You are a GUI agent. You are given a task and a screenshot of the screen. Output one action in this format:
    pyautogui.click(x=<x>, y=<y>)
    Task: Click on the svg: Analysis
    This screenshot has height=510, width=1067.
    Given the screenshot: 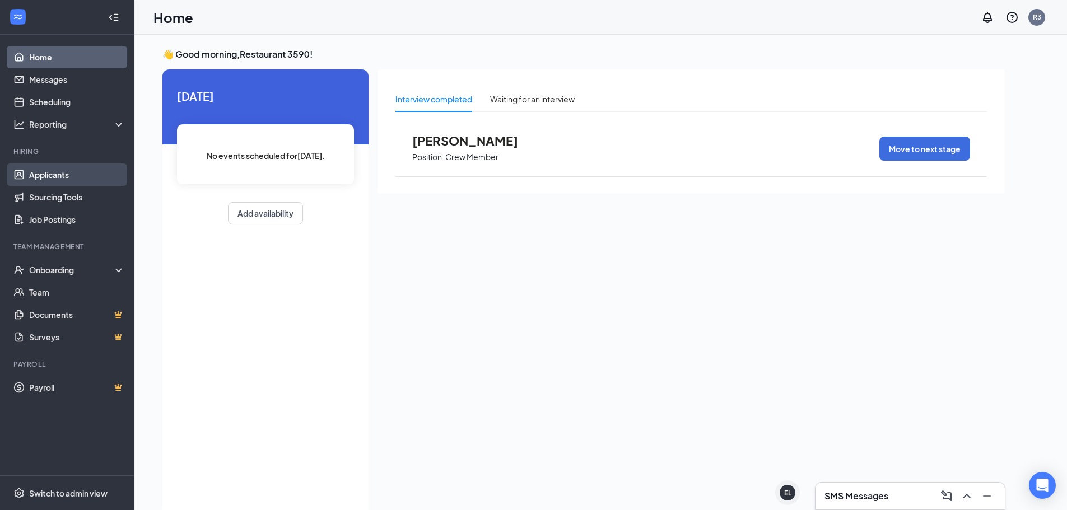 What is the action you would take?
    pyautogui.click(x=19, y=124)
    